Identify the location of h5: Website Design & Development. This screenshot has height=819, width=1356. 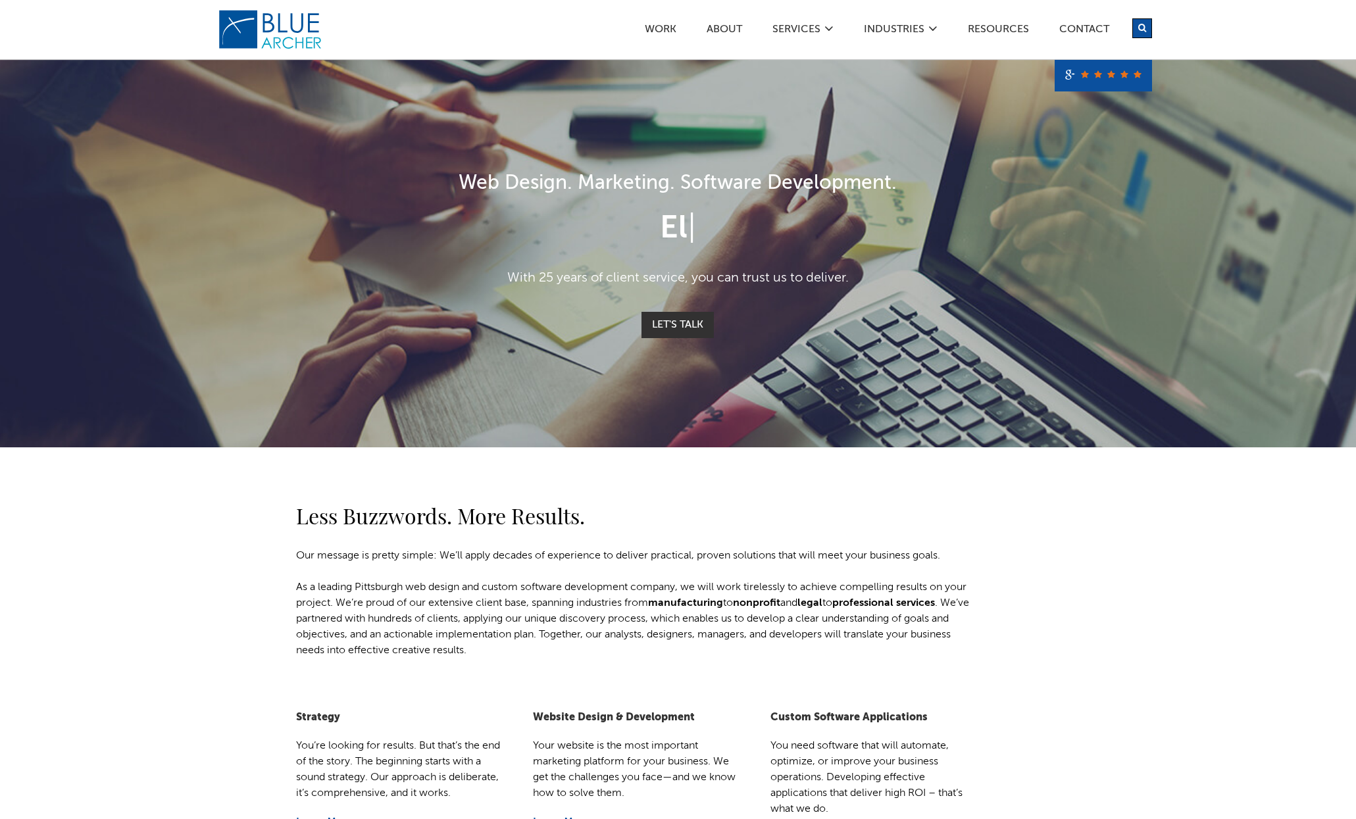
(638, 718).